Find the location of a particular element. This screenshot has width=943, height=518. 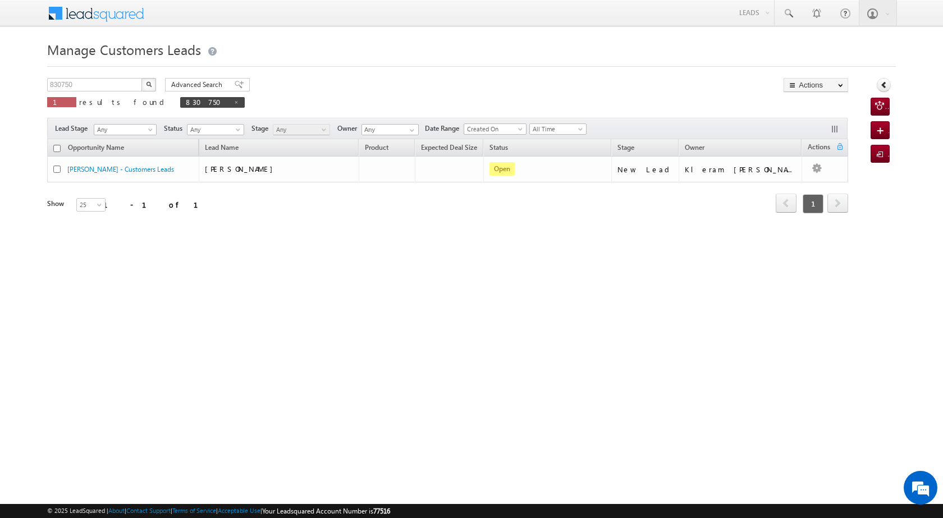

span: Product is located at coordinates (377, 147).